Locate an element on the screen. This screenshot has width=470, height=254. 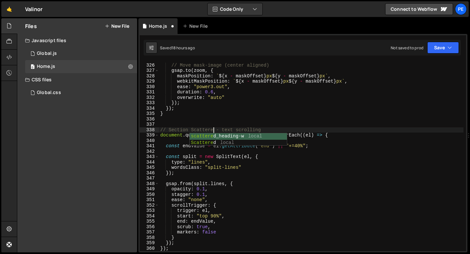
span: 0 is located at coordinates (33, 67).